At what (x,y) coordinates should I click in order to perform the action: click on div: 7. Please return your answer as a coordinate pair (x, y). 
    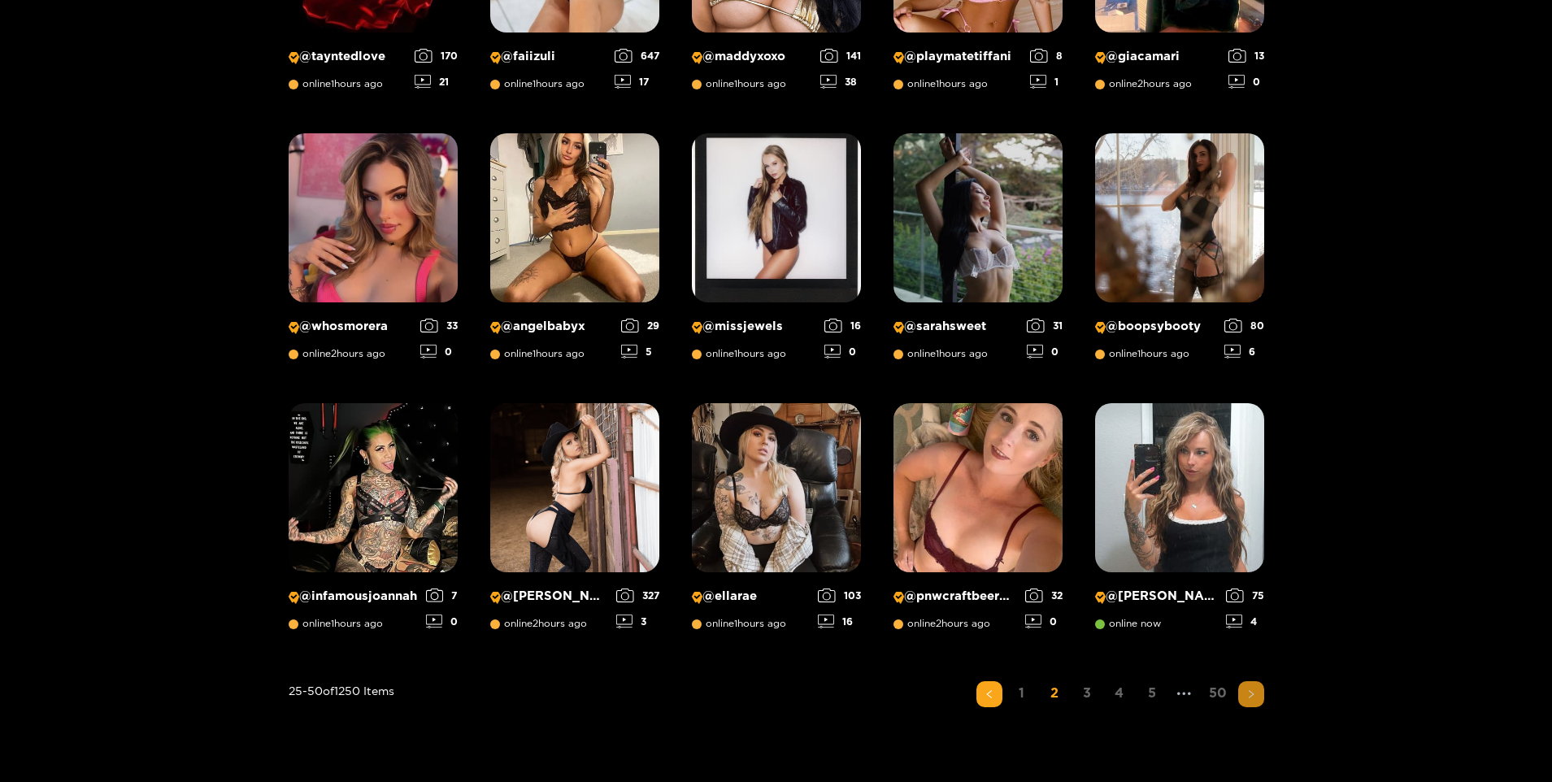
    Looking at the image, I should click on (442, 595).